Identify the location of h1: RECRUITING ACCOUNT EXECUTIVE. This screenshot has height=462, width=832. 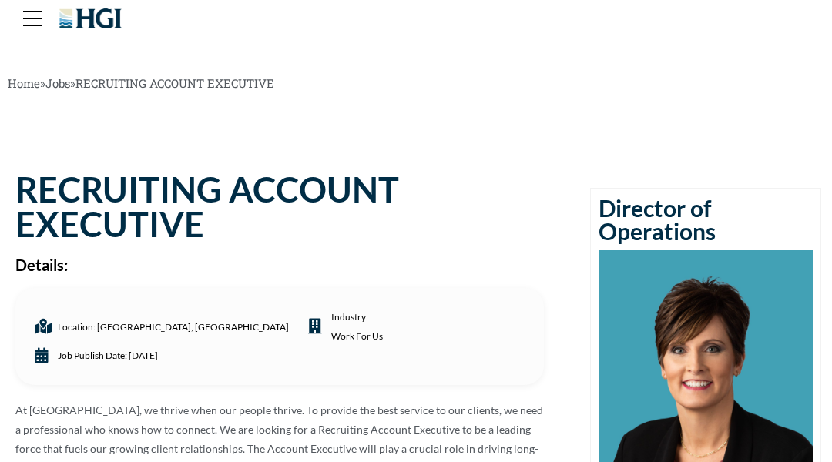
(280, 207).